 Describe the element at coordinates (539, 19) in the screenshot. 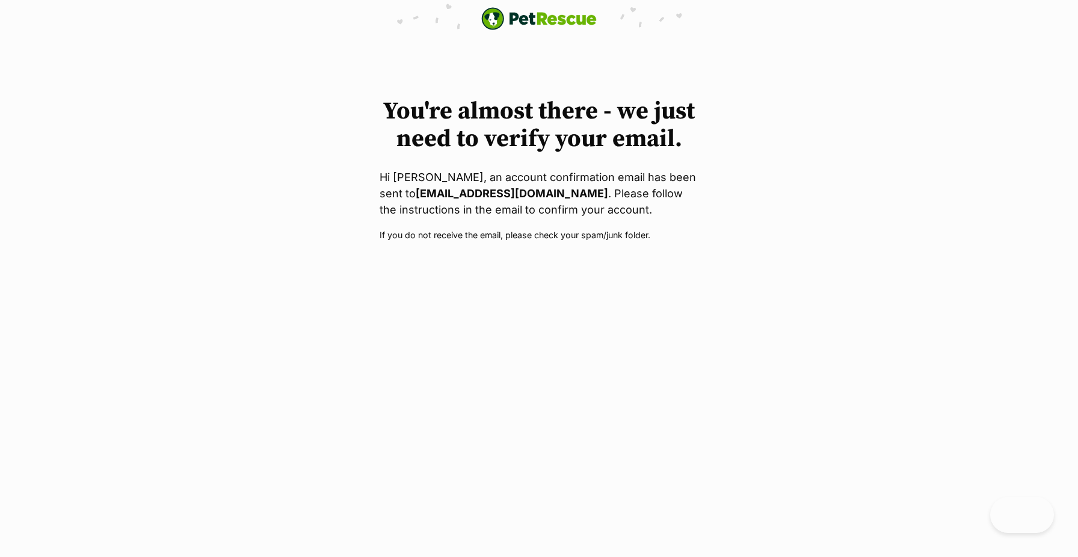

I see `img: logo-e224e6f780fb5917bec1dbf3a21bbac754714ae5b6737aabdf751b685950b380.svg` at that location.